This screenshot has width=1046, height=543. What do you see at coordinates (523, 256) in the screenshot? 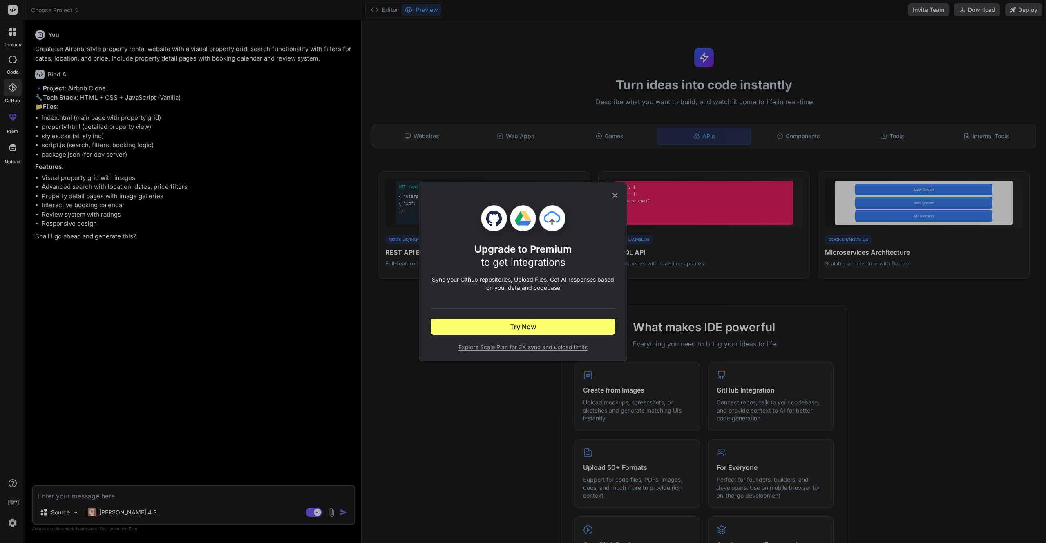
I see `h1: Upgrade to Premium` at bounding box center [523, 256].